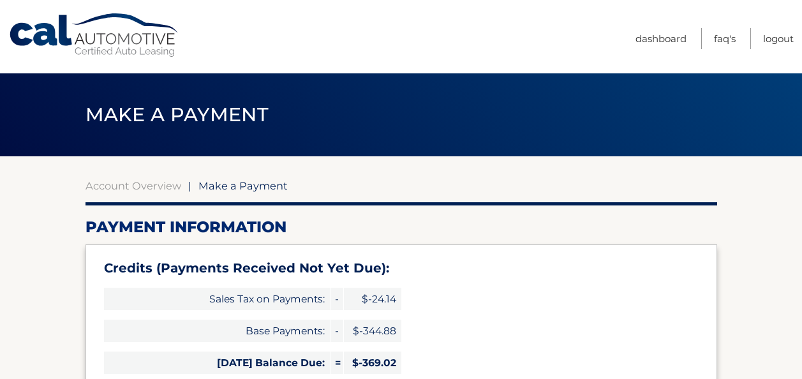 The width and height of the screenshot is (802, 379). What do you see at coordinates (217, 299) in the screenshot?
I see `span: Sales Tax on Payments:` at bounding box center [217, 299].